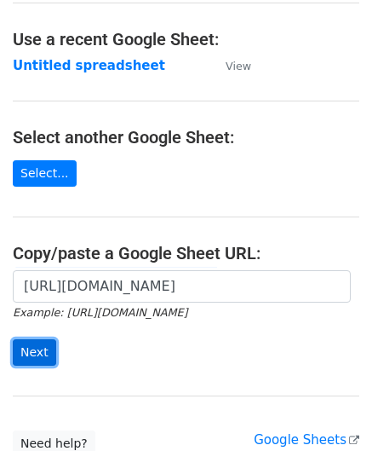 The image size is (372, 451). What do you see at coordinates (34, 352) in the screenshot?
I see `input: Next` at bounding box center [34, 352].